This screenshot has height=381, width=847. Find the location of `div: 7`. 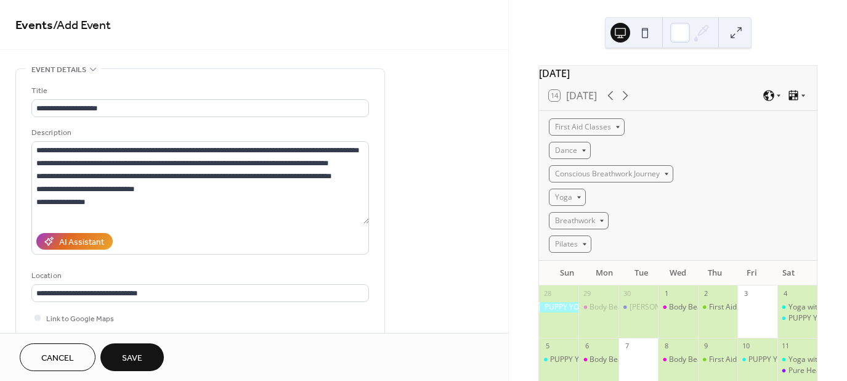

div: 7 is located at coordinates (627, 346).